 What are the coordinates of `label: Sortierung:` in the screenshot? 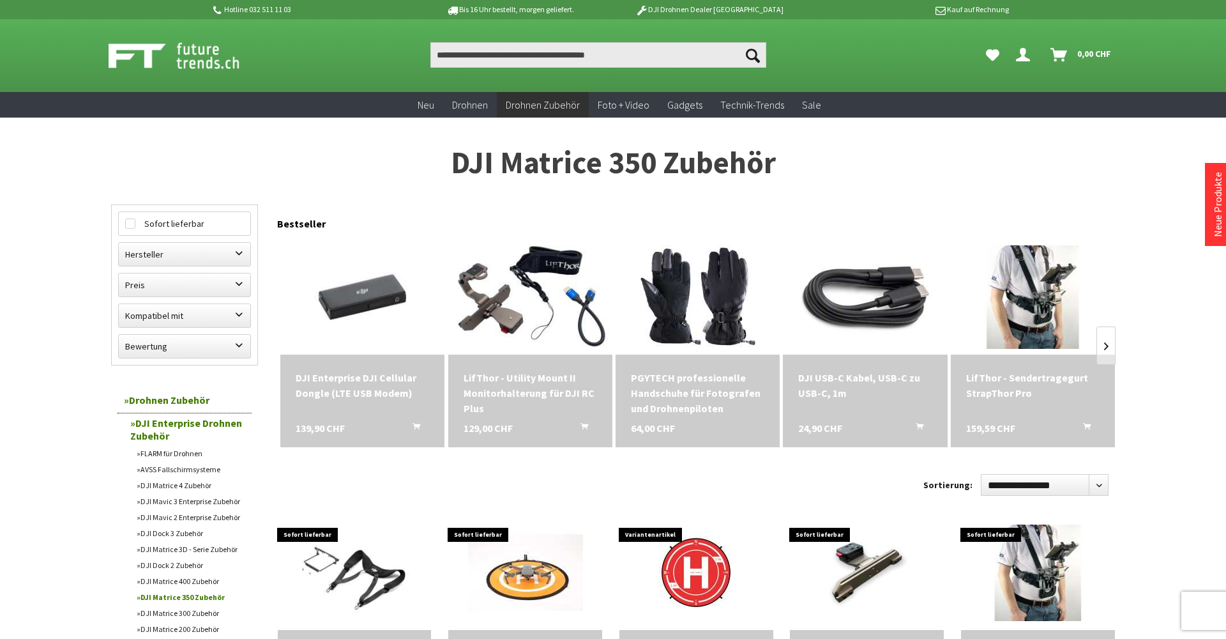 It's located at (948, 485).